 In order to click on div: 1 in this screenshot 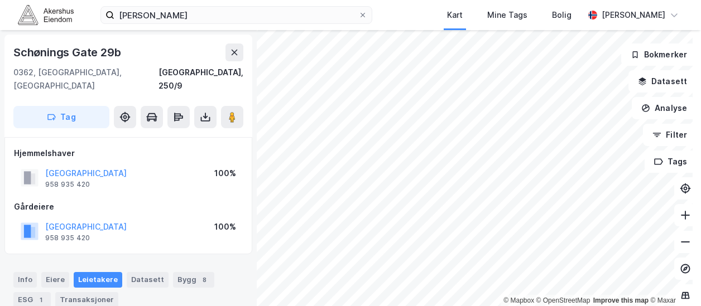, I will do `click(41, 300)`.